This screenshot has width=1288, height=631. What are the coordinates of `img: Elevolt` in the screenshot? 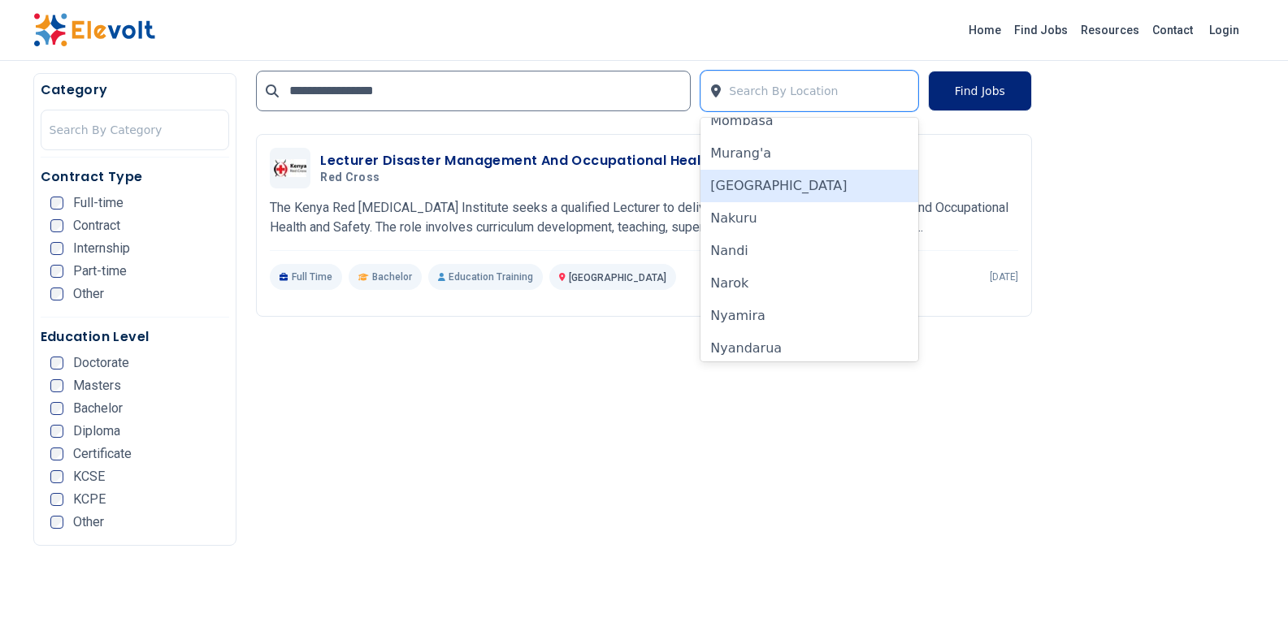 It's located at (94, 30).